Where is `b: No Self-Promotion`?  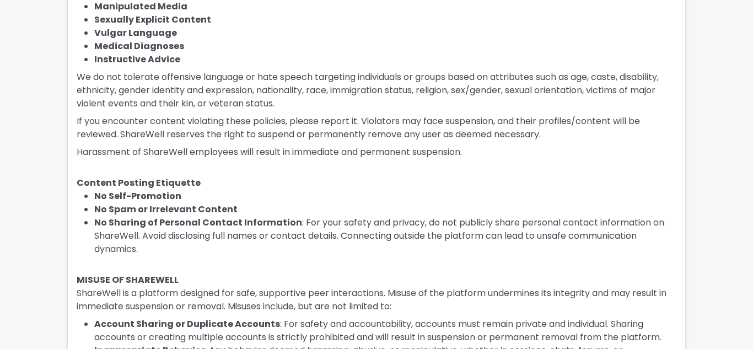 b: No Self-Promotion is located at coordinates (138, 196).